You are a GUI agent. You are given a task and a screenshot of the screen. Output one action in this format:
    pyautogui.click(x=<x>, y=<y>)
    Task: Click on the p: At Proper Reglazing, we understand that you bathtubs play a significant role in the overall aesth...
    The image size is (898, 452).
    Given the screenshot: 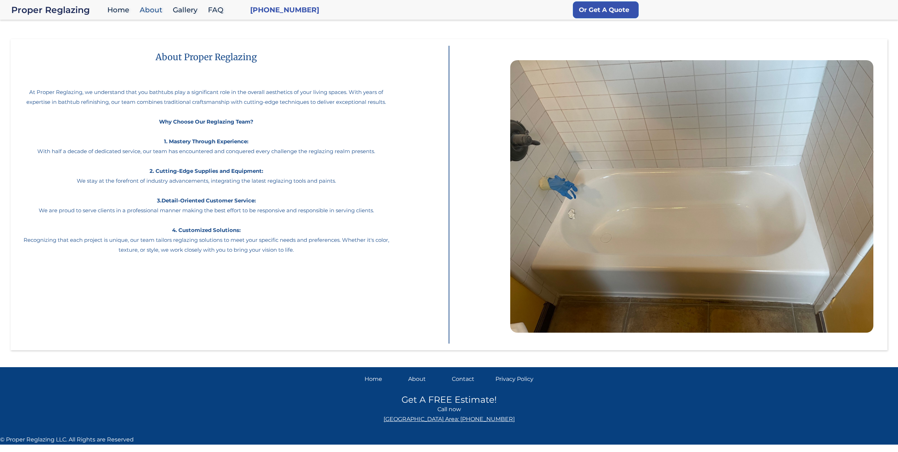 What is the action you would take?
    pyautogui.click(x=206, y=164)
    